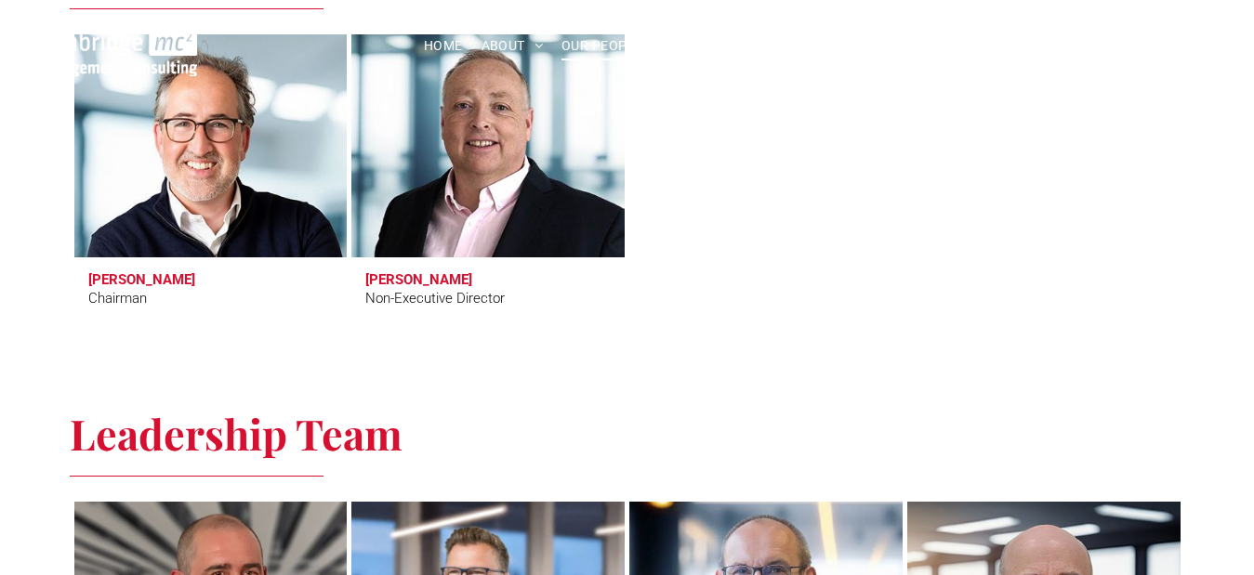 This screenshot has height=575, width=1254. What do you see at coordinates (710, 46) in the screenshot?
I see `a: WHAT WE DO` at bounding box center [710, 46].